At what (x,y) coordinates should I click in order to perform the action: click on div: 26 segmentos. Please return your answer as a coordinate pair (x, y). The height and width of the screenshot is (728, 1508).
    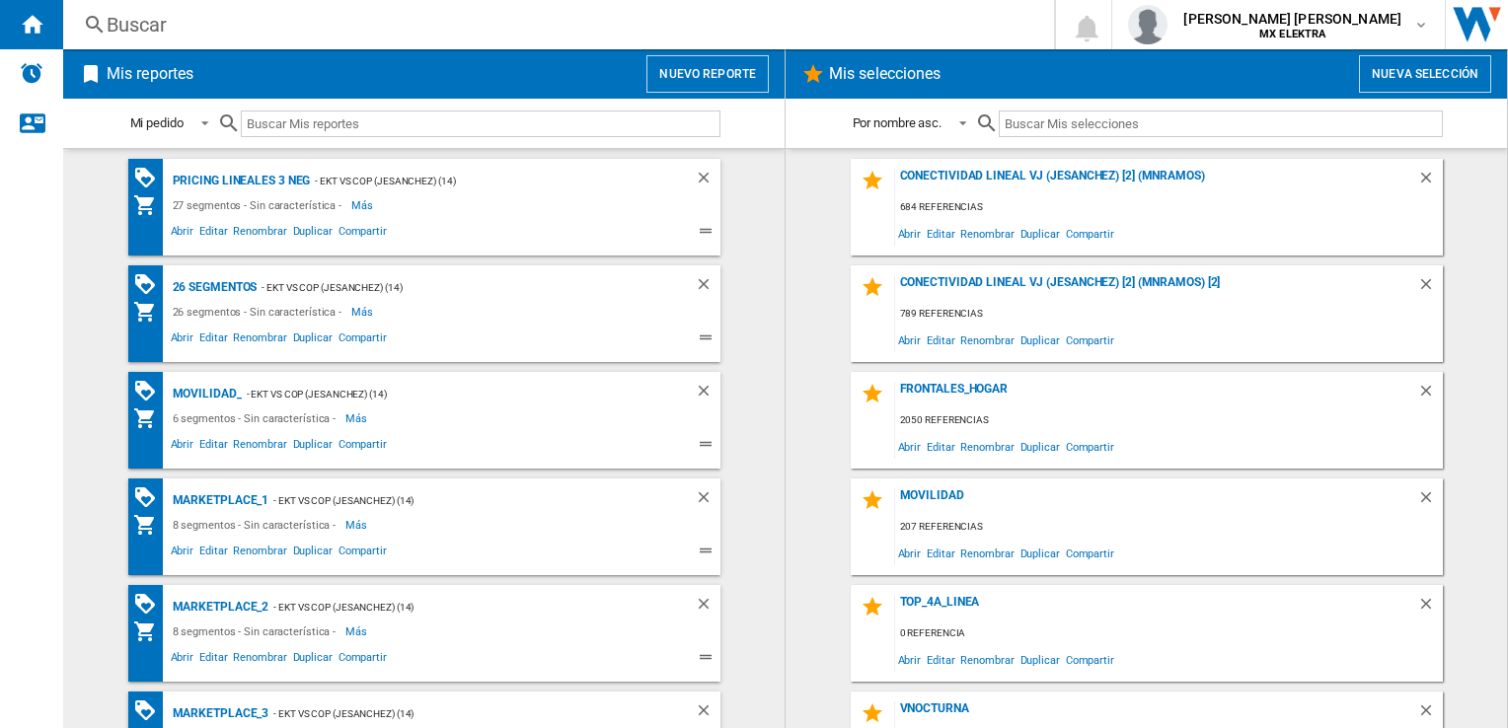
    Looking at the image, I should click on (212, 287).